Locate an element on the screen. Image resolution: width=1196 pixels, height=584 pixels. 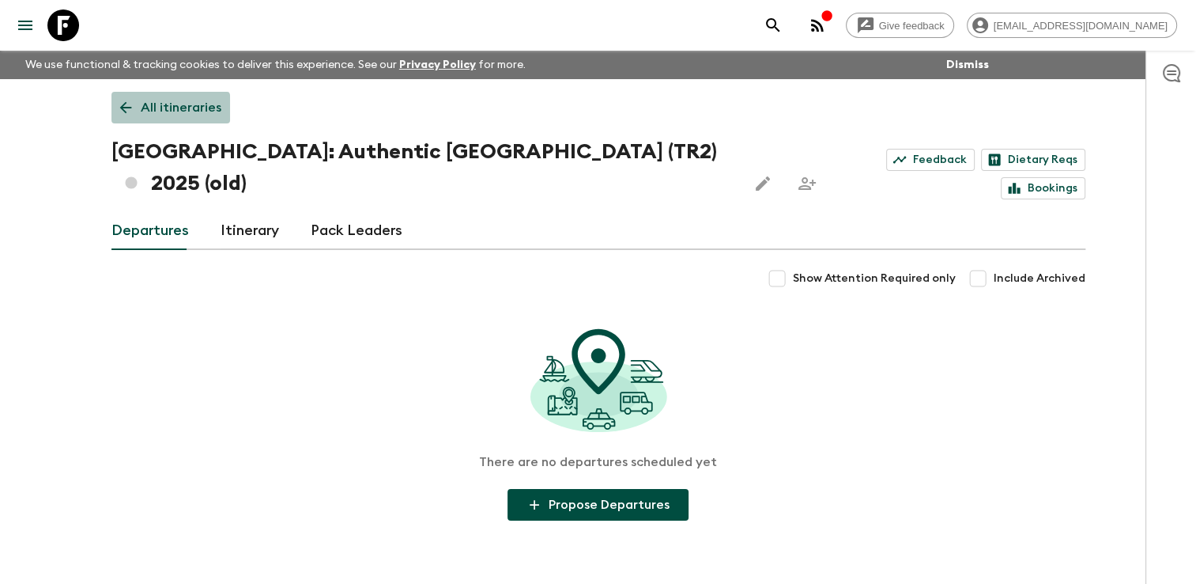
button: Dismiss is located at coordinates (968, 65).